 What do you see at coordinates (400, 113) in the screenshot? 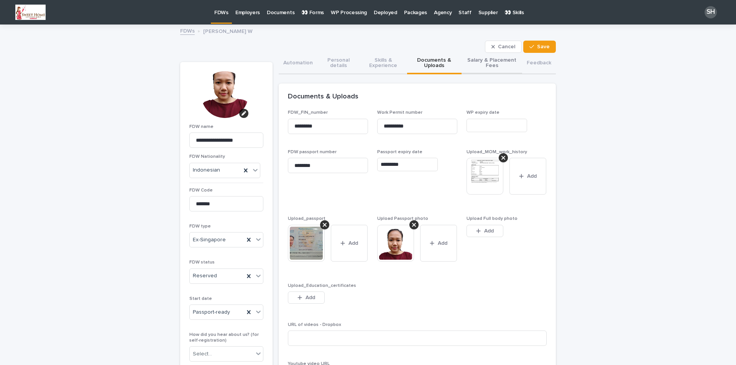
I see `span: Work Permit number` at bounding box center [400, 113].